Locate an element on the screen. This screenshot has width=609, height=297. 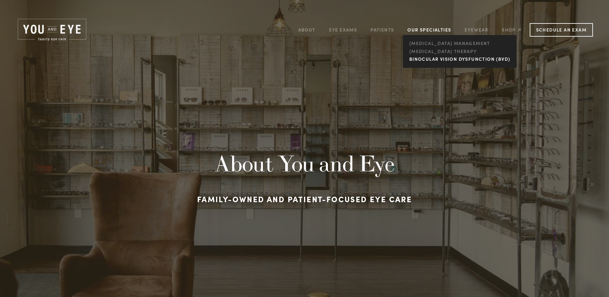
a: Eye Exams is located at coordinates (343, 30).